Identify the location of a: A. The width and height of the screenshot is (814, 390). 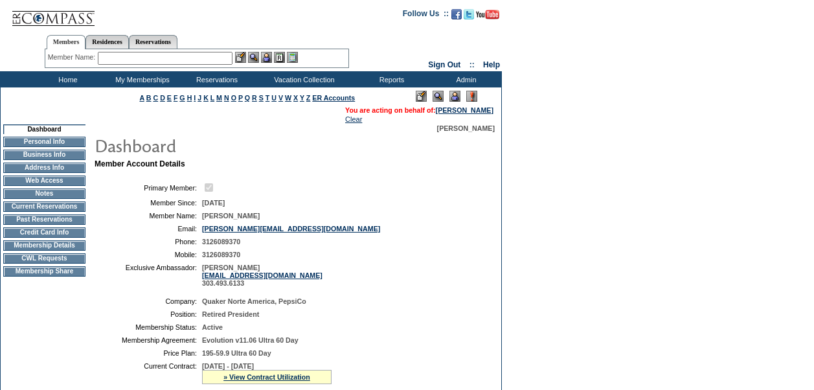
(142, 98).